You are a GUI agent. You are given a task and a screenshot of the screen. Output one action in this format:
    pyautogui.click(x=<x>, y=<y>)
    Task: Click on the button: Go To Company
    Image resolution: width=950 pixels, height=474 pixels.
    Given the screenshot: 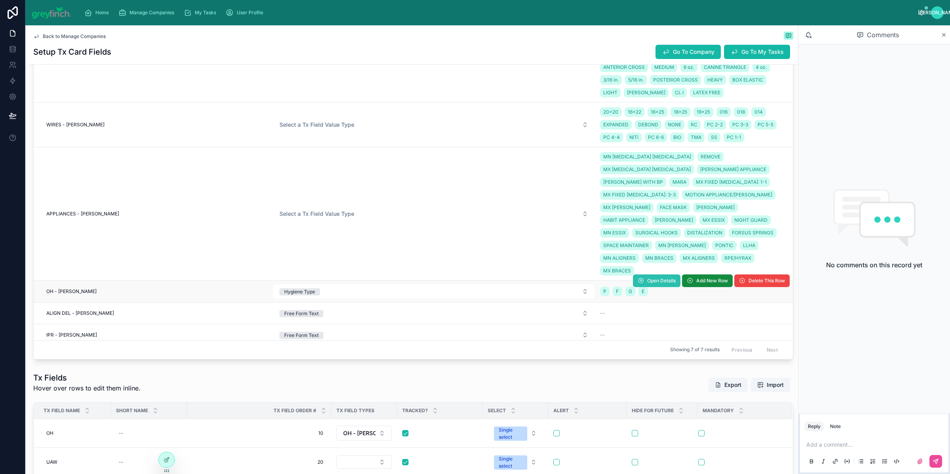 What is the action you would take?
    pyautogui.click(x=688, y=52)
    